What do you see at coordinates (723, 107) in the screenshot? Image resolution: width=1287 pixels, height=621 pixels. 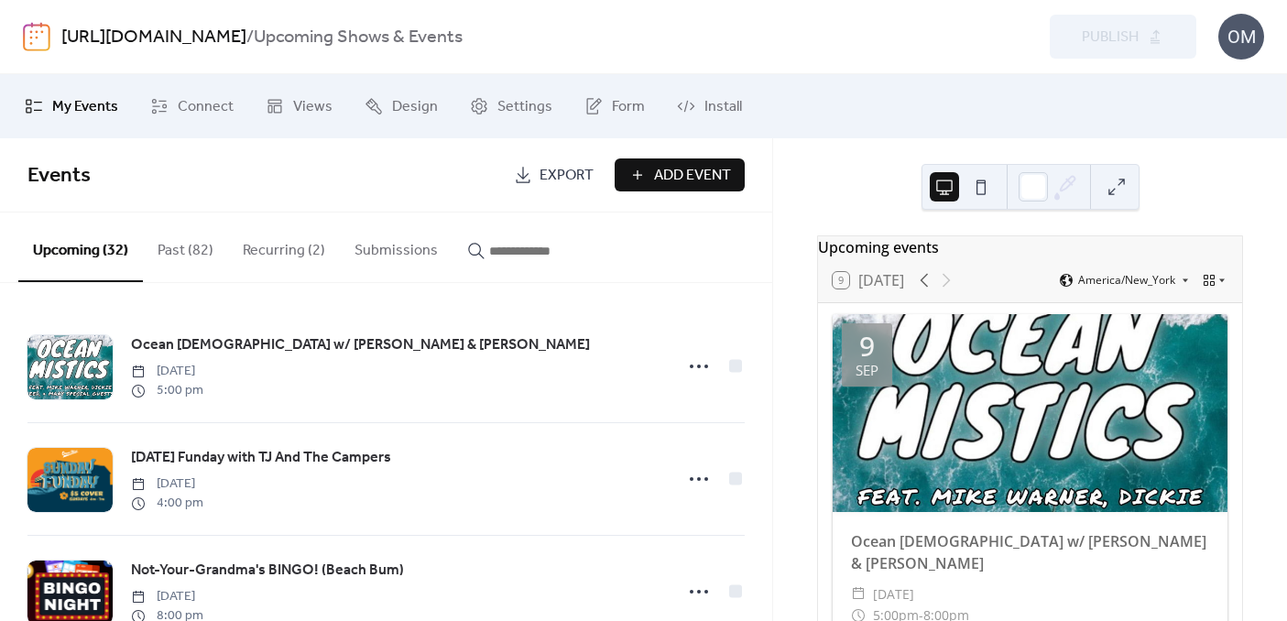 I see `span: Install` at bounding box center [723, 107].